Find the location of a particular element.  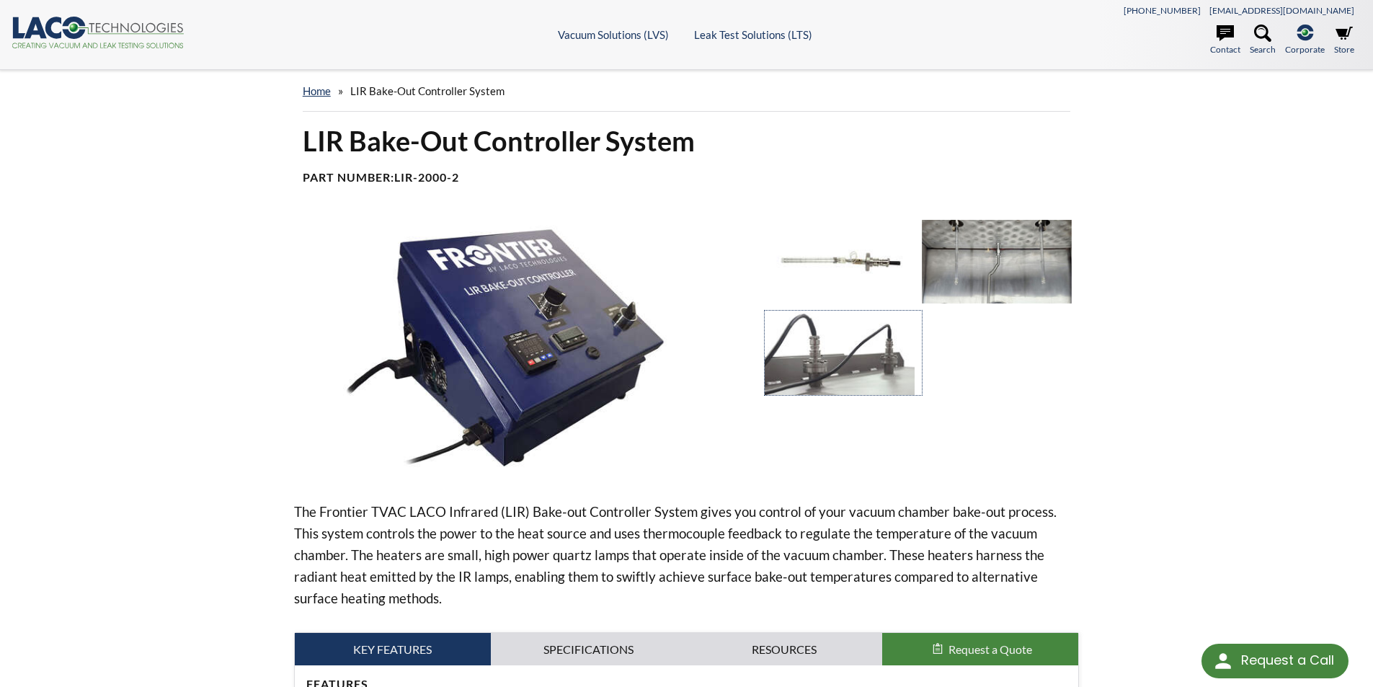

a: Resources is located at coordinates (785, 649).